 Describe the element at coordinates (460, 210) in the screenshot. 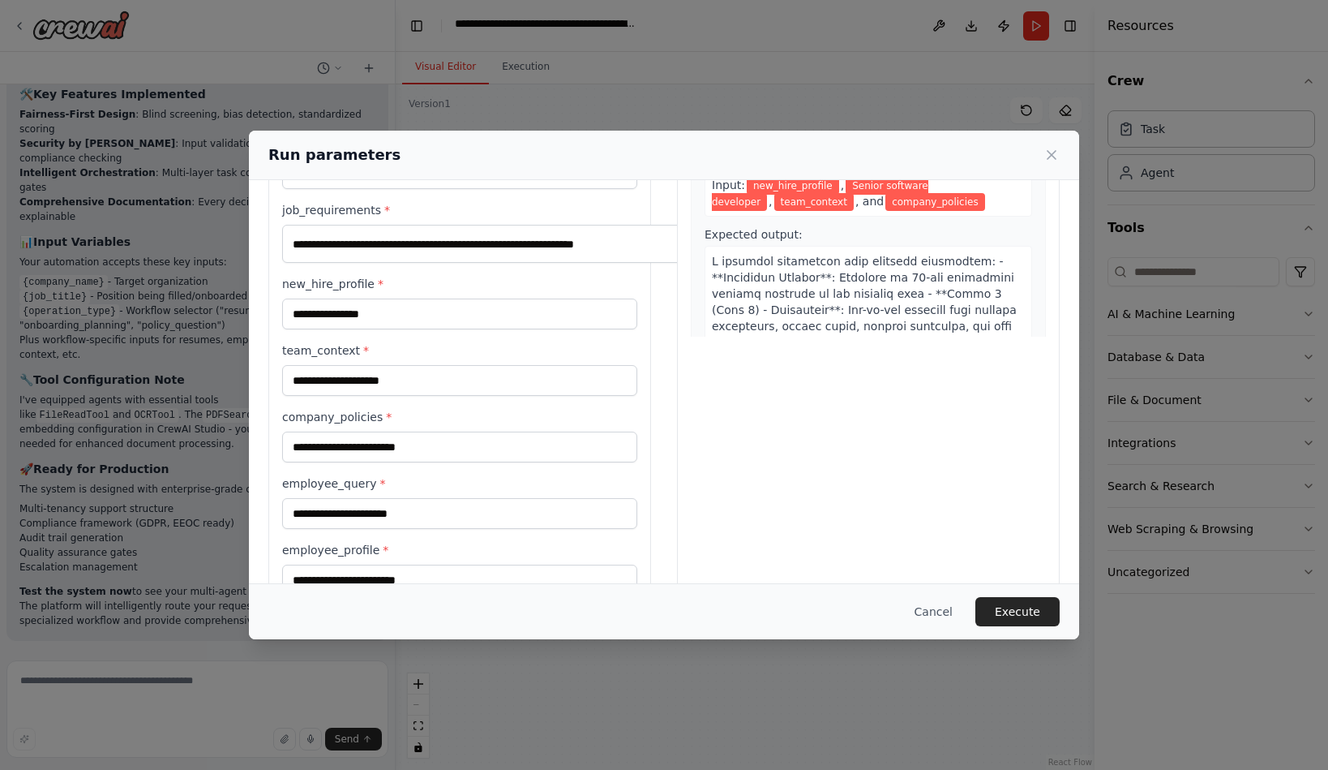

I see `label: job_requirements` at that location.